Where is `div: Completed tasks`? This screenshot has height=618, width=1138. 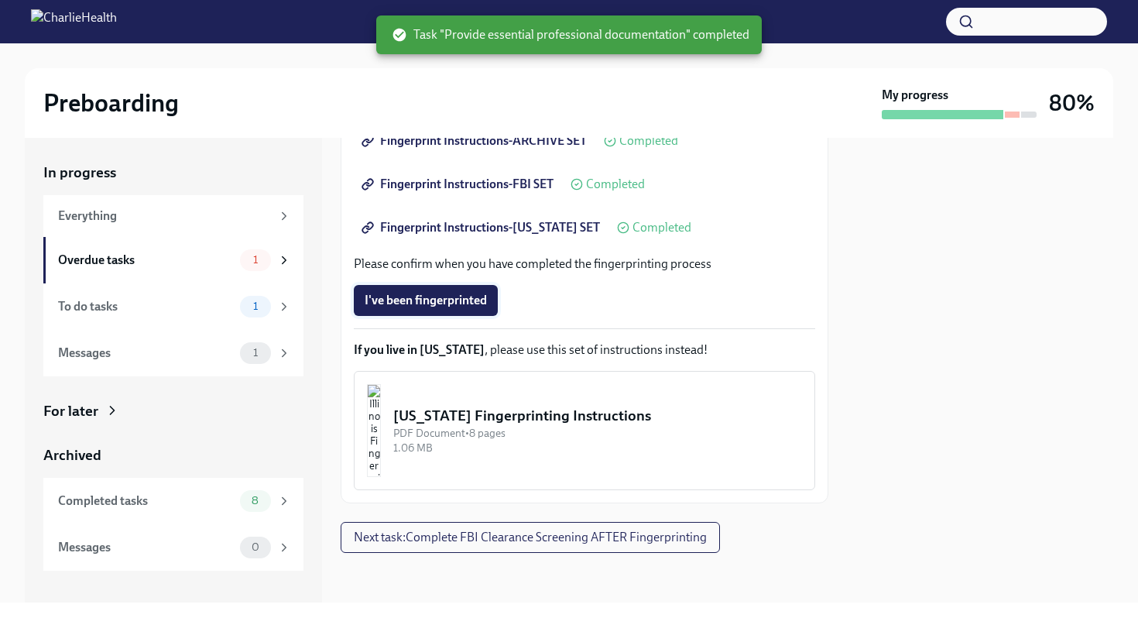
div: Completed tasks is located at coordinates (146, 501).